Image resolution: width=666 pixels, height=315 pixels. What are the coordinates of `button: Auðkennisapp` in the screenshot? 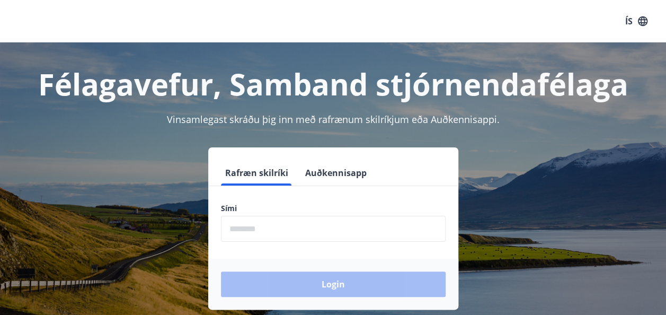 It's located at (336, 173).